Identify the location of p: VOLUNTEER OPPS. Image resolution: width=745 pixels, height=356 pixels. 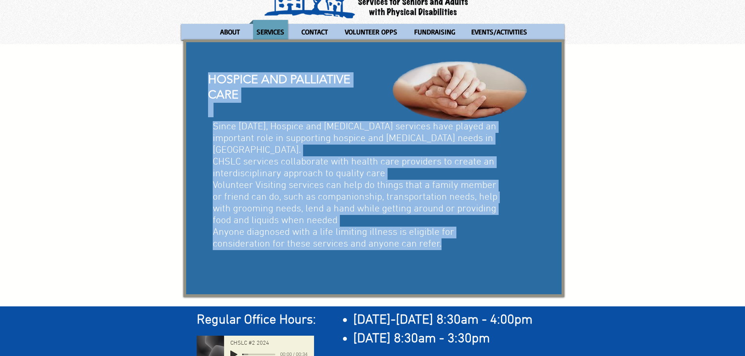
(371, 32).